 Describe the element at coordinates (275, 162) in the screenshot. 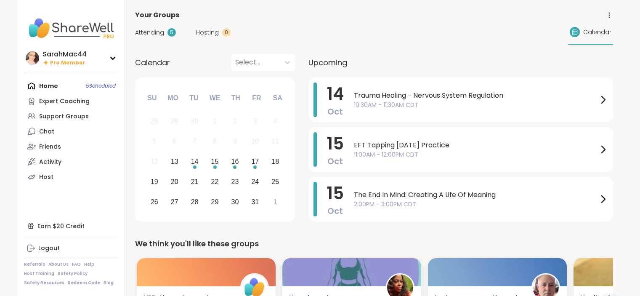

I see `div: Choose Saturday, October 18th, 2025` at that location.